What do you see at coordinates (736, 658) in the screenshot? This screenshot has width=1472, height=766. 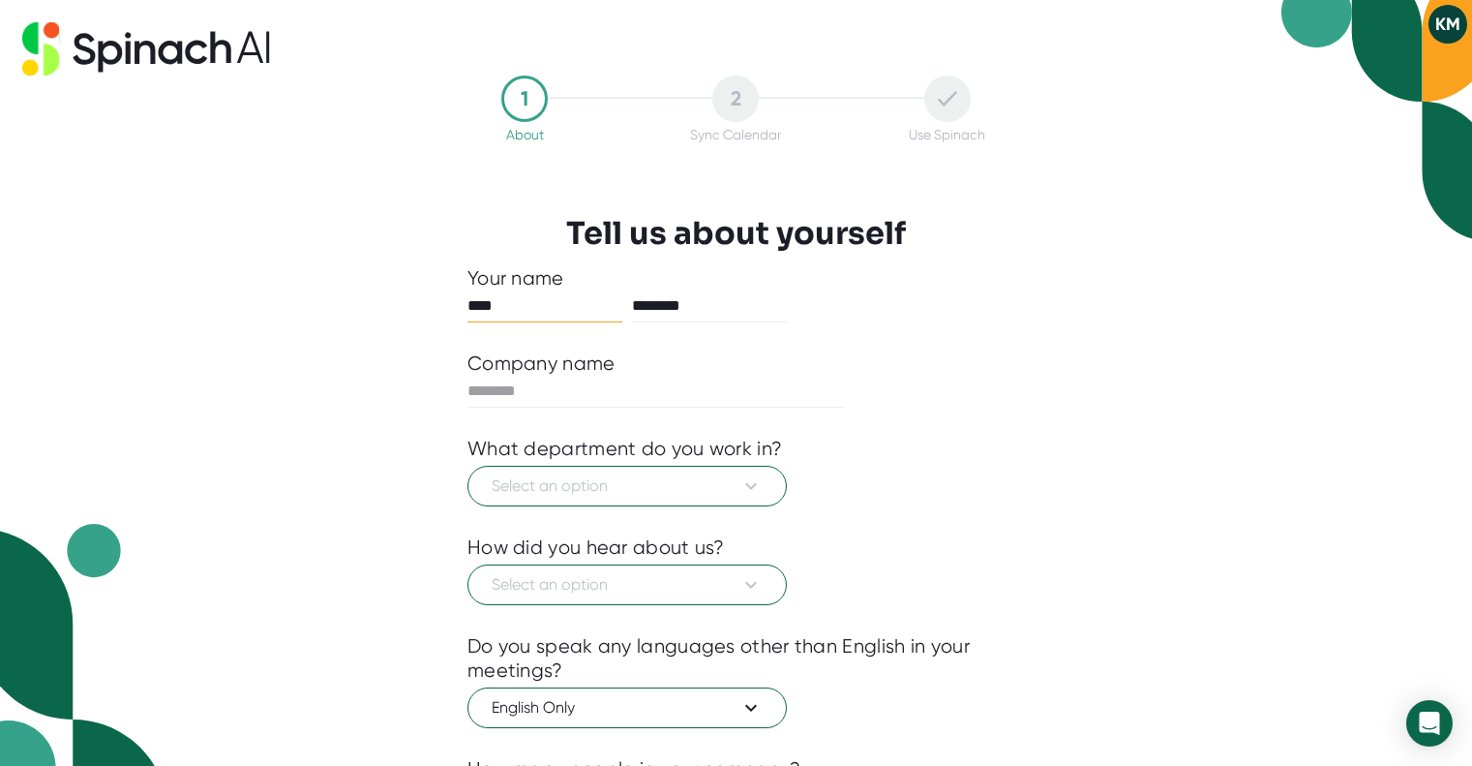 I see `div: Do you speak any languages other than English in your meetings?` at bounding box center [736, 658].